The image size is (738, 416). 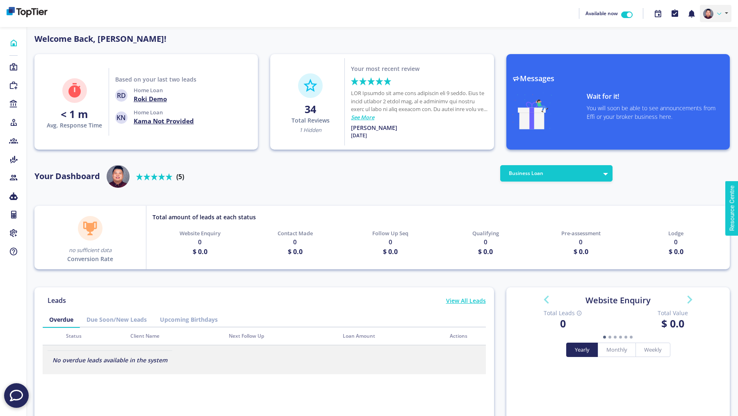 I want to click on span: 1 Hidden, so click(x=310, y=130).